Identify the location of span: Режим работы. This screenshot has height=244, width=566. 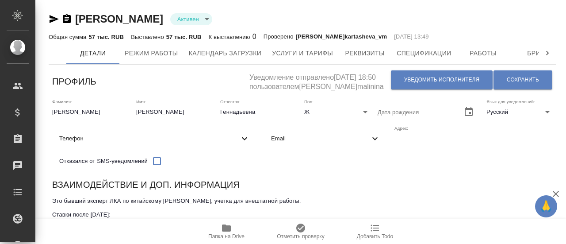
(151, 53).